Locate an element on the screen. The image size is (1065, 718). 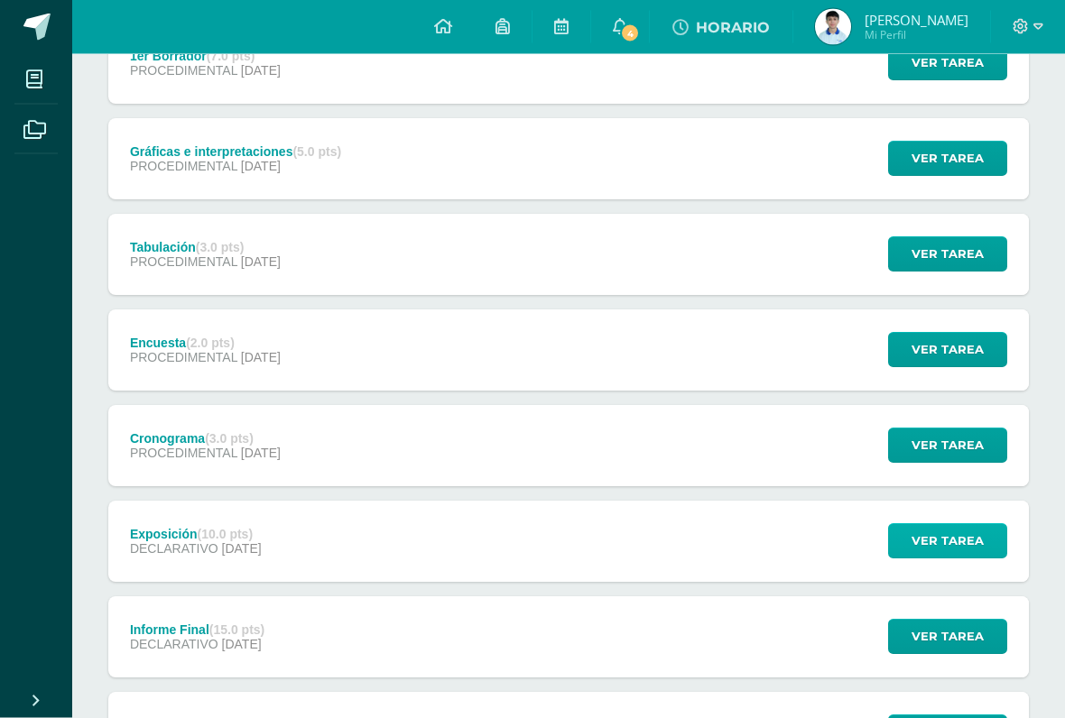
div: Gráficas e interpretaciones is located at coordinates (235, 152).